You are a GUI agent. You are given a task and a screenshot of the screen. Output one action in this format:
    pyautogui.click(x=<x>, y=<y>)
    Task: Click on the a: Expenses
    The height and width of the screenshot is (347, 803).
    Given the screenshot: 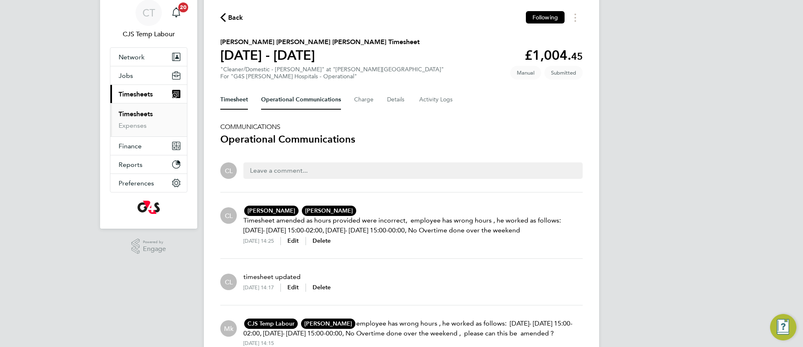 What is the action you would take?
    pyautogui.click(x=133, y=125)
    